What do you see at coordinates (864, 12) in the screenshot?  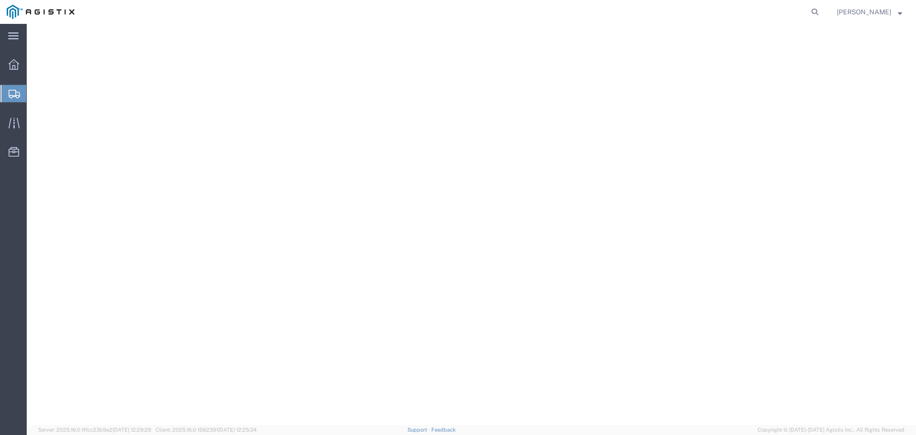 I see `span: Ivan Ambriz` at bounding box center [864, 12].